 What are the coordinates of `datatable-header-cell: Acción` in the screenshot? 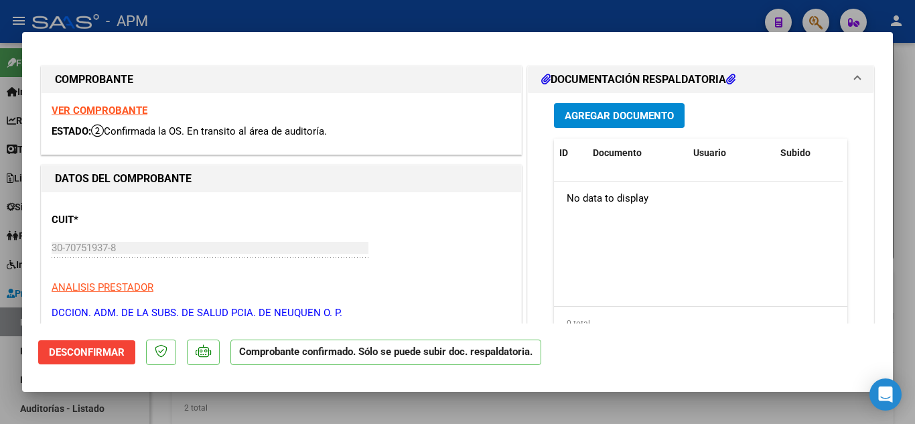 It's located at (875, 153).